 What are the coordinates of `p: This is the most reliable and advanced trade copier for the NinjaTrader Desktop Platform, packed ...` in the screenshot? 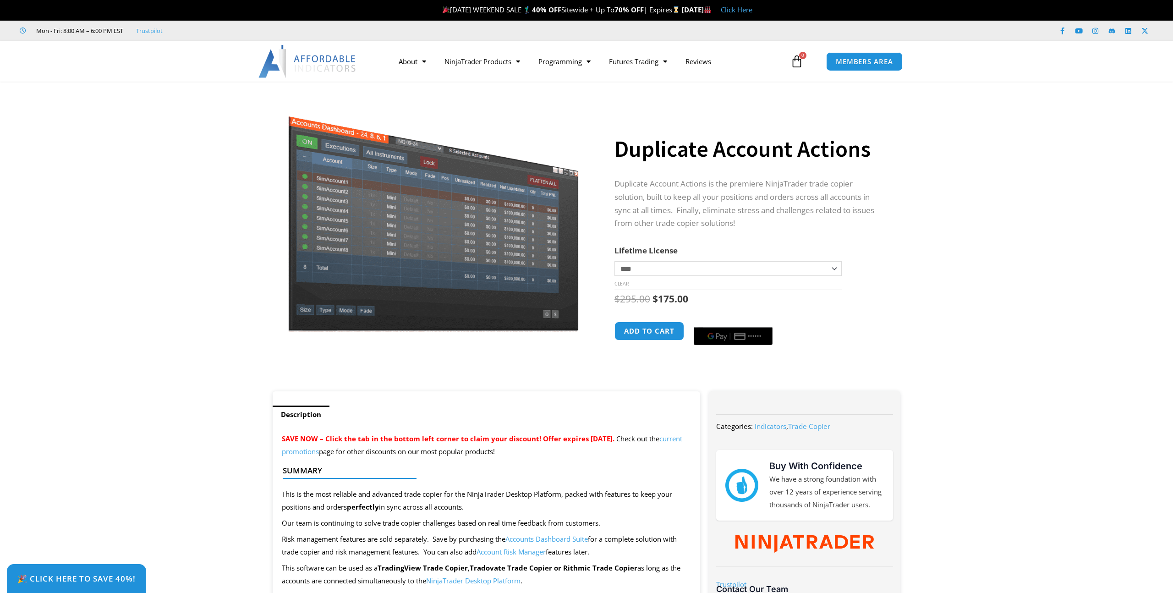 It's located at (486, 501).